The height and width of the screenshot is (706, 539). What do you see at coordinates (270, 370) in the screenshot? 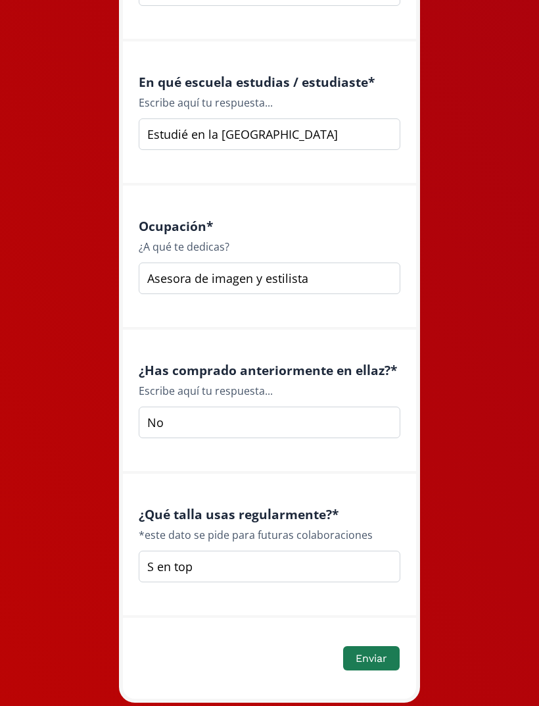
I see `h4: ¿Has comprado anteriormente en ellaz? *` at bounding box center [270, 370].